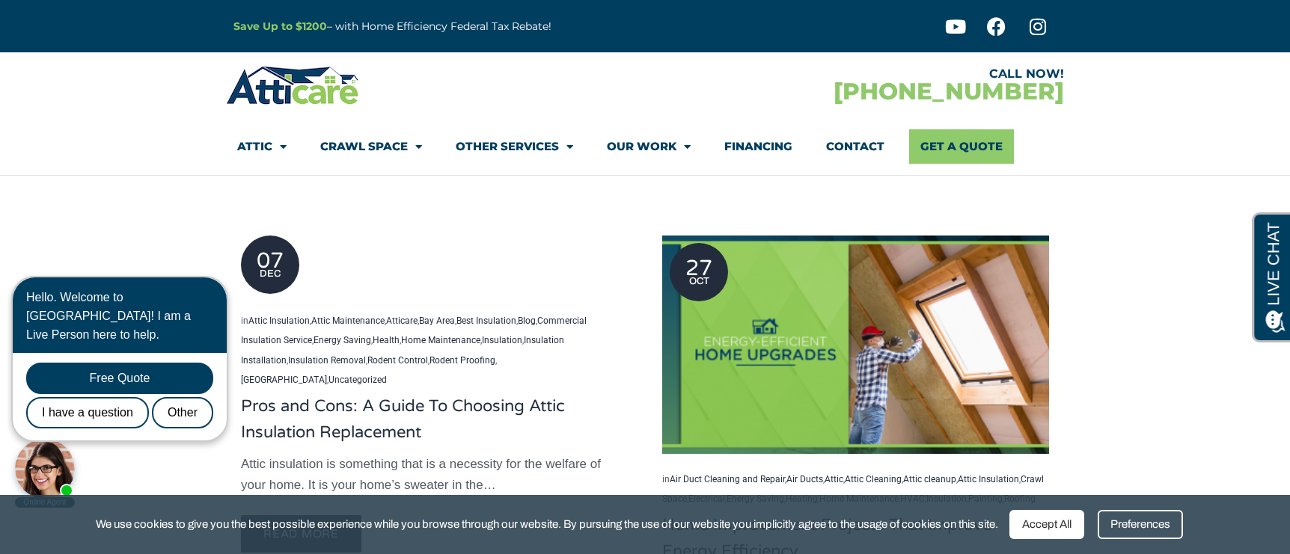 Image resolution: width=1290 pixels, height=554 pixels. I want to click on a: Bay Area, so click(437, 321).